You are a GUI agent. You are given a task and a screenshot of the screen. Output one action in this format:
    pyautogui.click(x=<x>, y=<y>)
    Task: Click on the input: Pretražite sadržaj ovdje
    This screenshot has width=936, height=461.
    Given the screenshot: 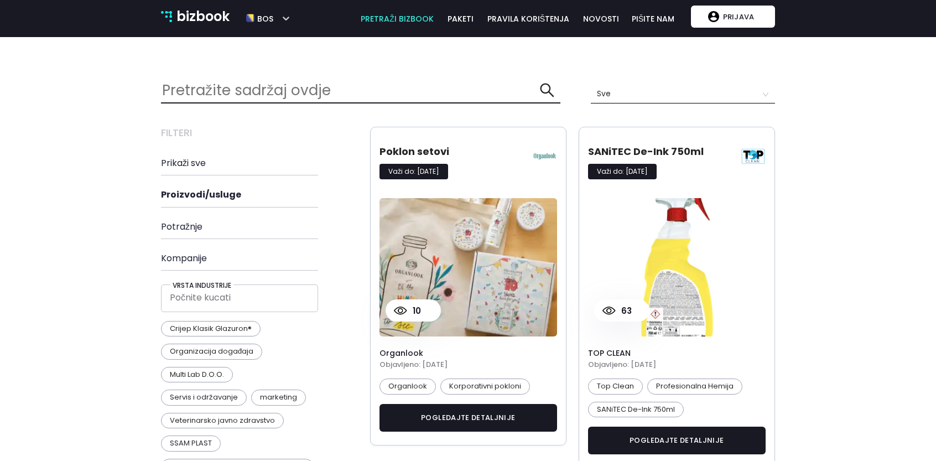 What is the action you would take?
    pyautogui.click(x=350, y=90)
    